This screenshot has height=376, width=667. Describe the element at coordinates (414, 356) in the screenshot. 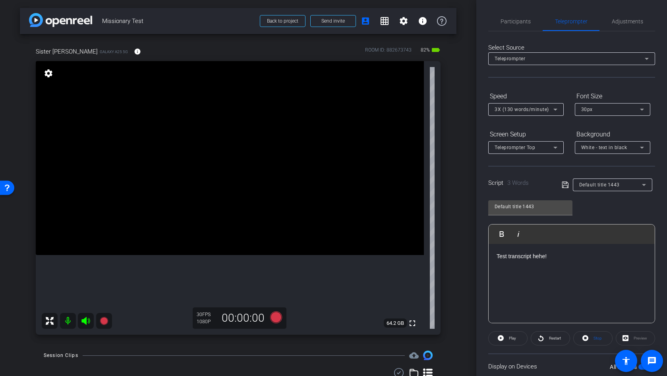

I see `mat-icon: cloud_upload` at that location.